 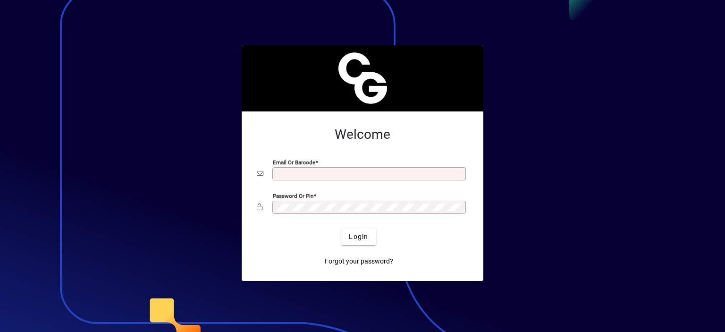 I want to click on span: Login, so click(x=358, y=237).